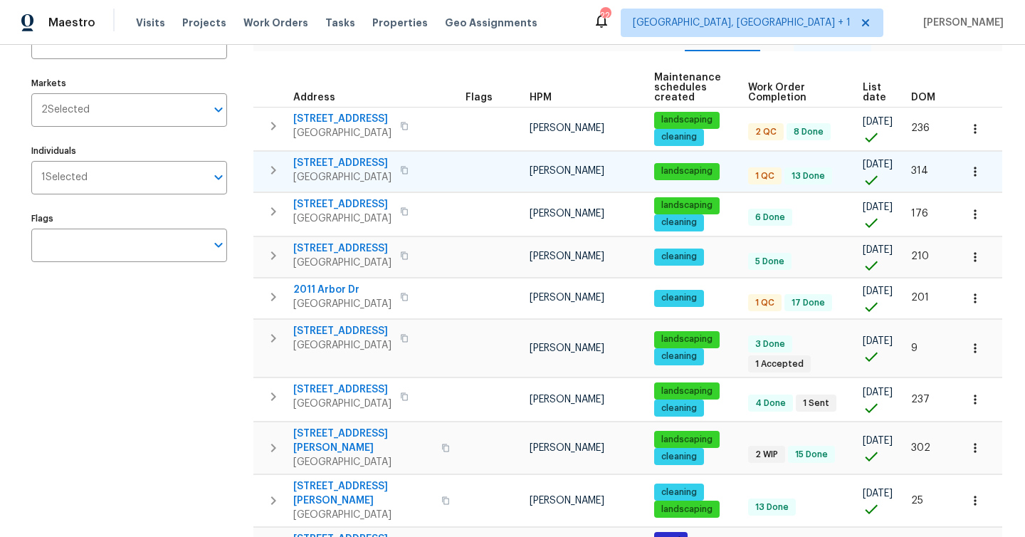 The height and width of the screenshot is (537, 1025). Describe the element at coordinates (780, 364) in the screenshot. I see `span: 1 Accepted` at that location.